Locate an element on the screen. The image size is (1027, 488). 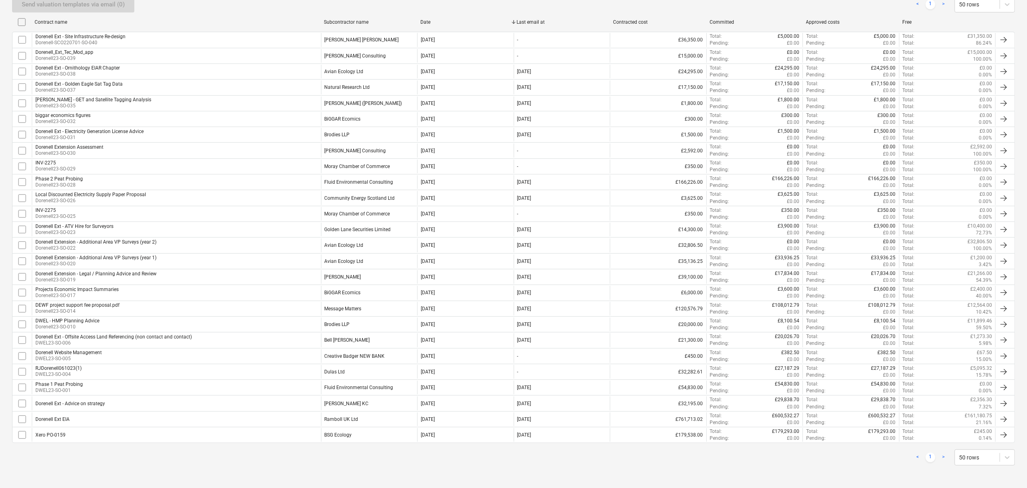
div: £3,625.00 is located at coordinates (658, 198).